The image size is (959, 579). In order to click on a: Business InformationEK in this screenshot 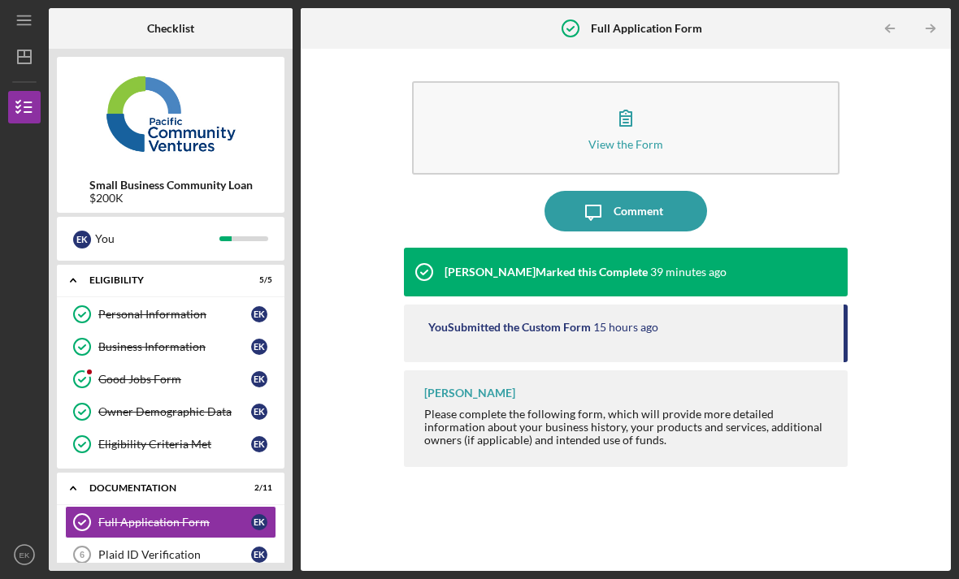, I will do `click(171, 347)`.